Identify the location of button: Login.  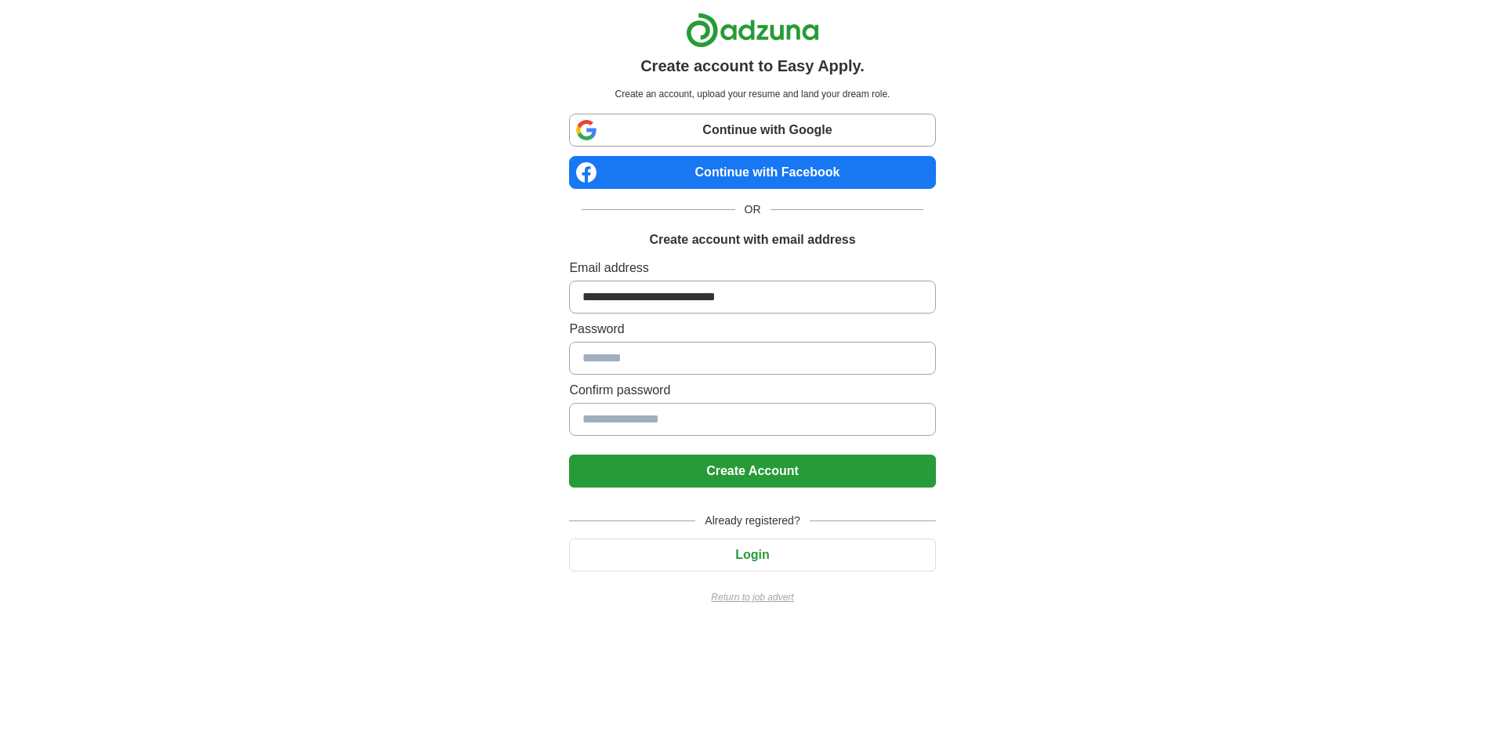
(752, 555).